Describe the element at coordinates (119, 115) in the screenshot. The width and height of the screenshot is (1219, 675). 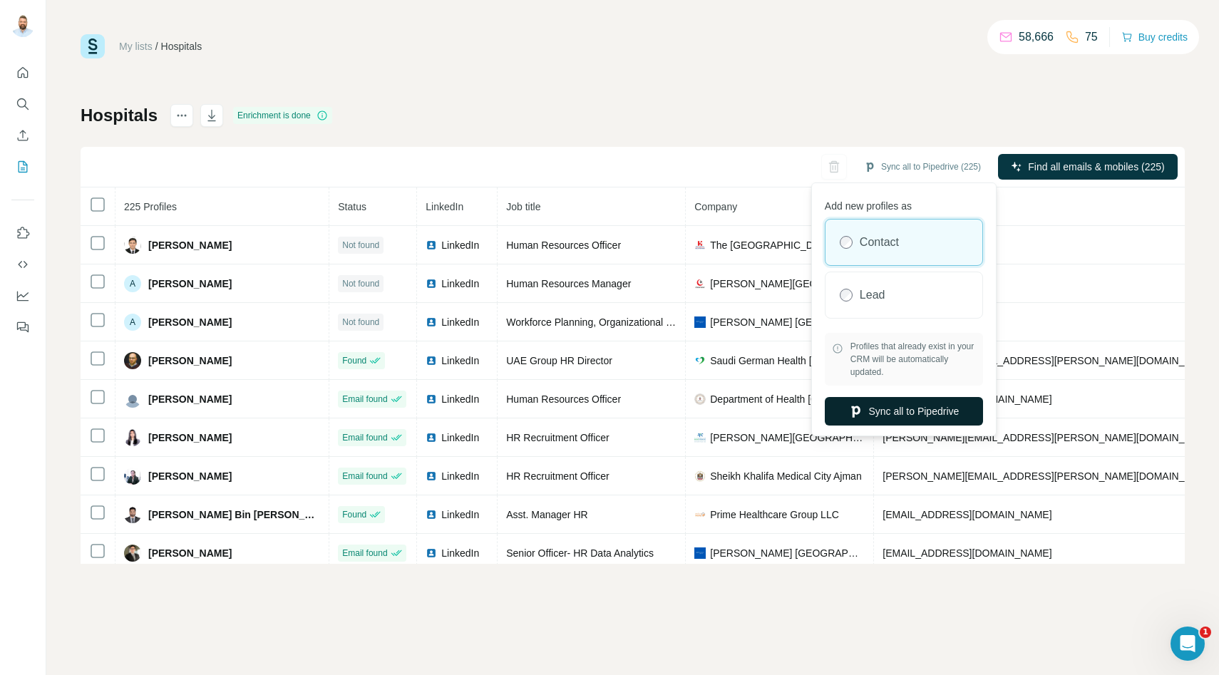
I see `h1: Hospitals` at that location.